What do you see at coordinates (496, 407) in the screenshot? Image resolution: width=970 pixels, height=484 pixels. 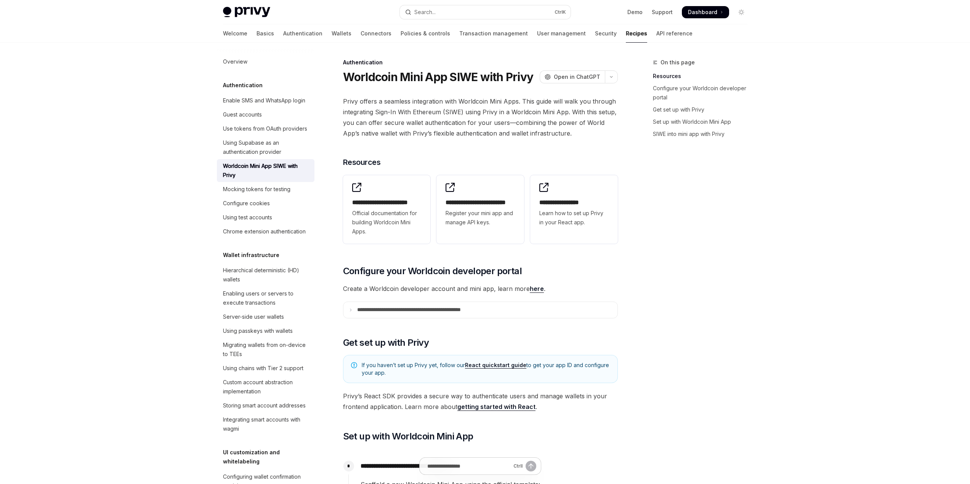 I see `a: getting started with React` at bounding box center [496, 407].